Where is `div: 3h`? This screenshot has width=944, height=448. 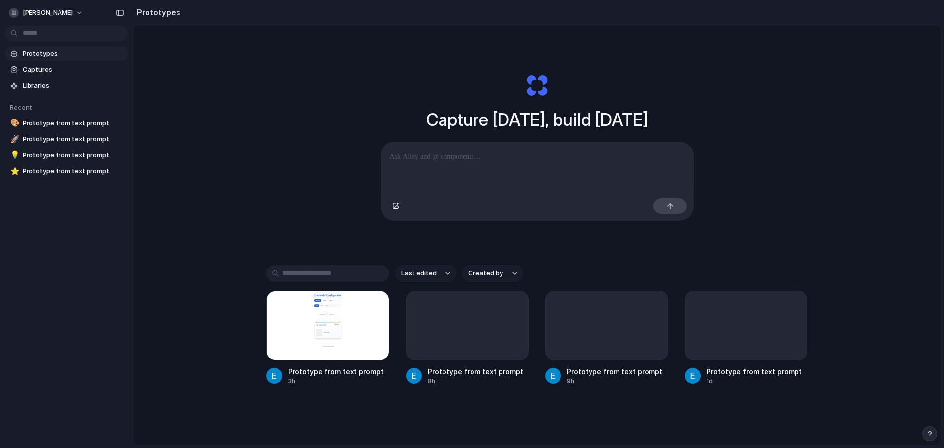
div: 3h is located at coordinates (336, 381).